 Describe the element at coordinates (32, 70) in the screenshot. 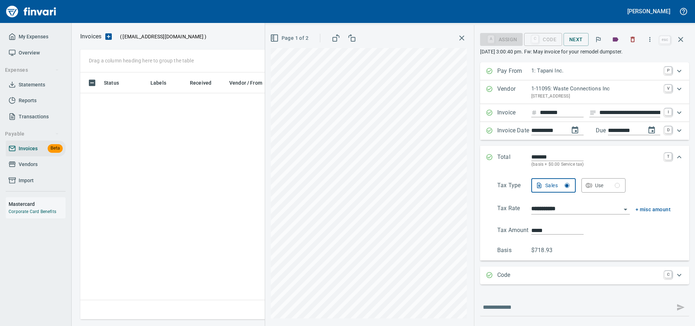

I see `button: Expenses` at that location.